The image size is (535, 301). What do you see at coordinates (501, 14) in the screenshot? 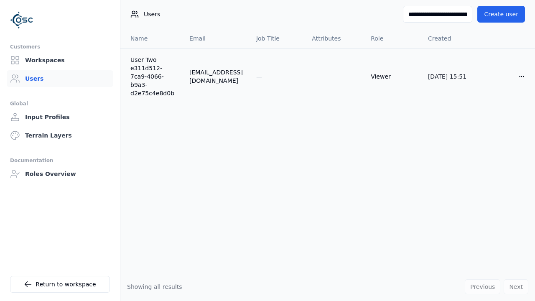
I see `button: Create user` at bounding box center [501, 14].